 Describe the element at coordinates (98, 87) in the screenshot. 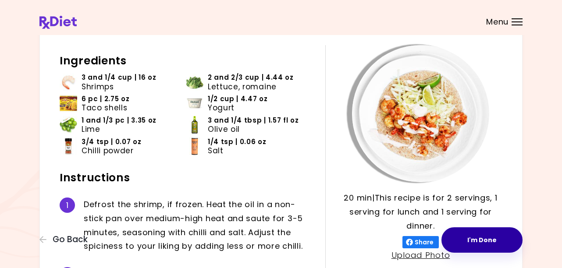

I see `span: Shrimps` at that location.